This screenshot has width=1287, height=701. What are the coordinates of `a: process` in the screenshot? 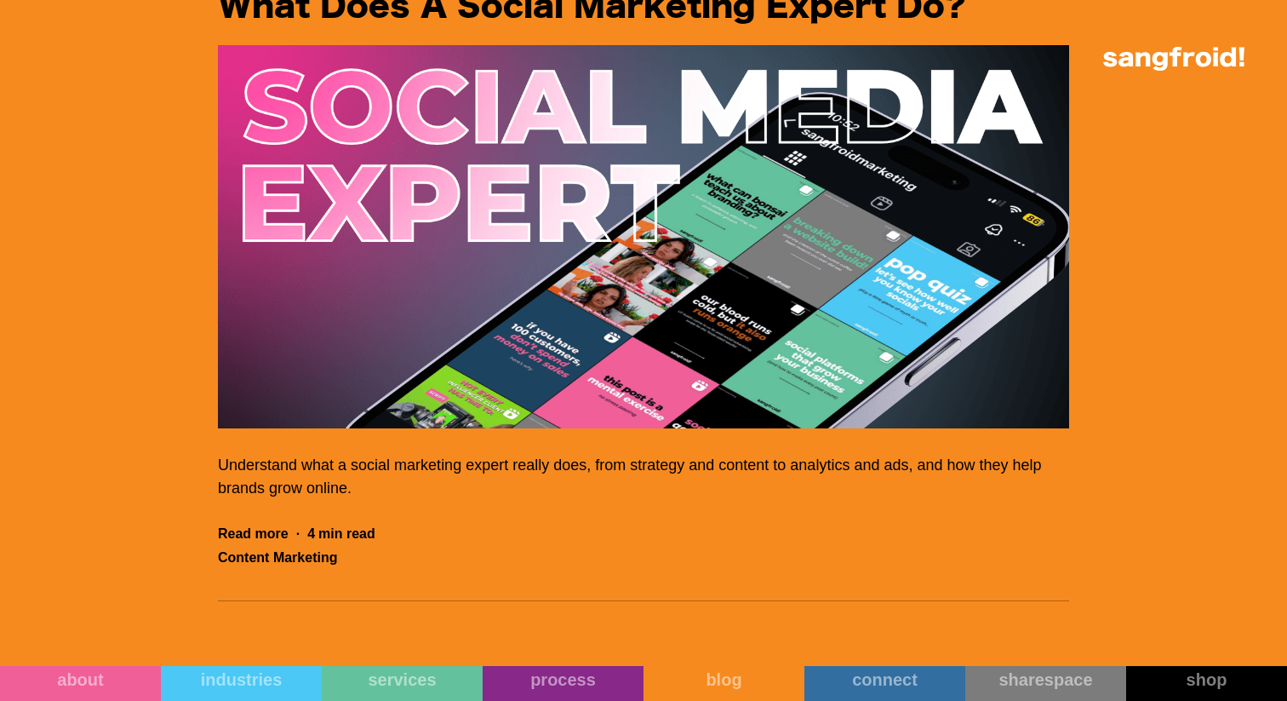 It's located at (563, 683).